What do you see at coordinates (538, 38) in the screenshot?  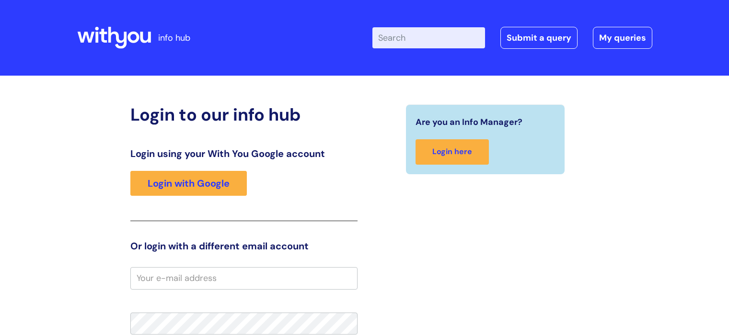 I see `a: Submit a query` at bounding box center [538, 38].